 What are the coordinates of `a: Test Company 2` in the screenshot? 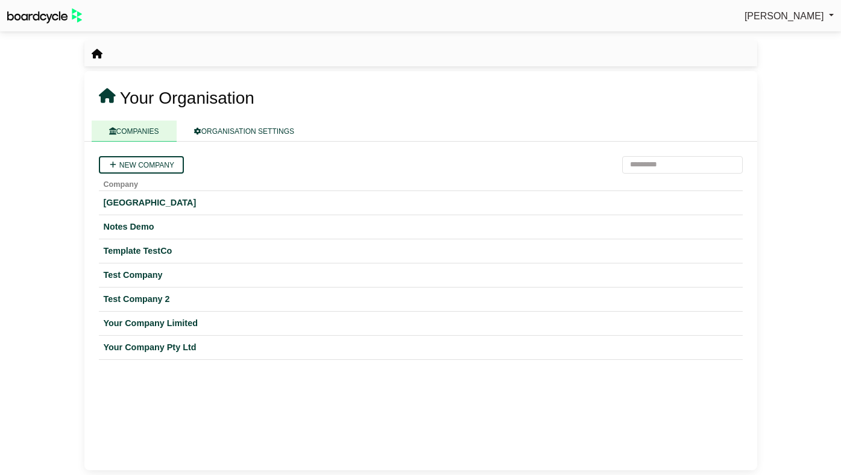 It's located at (421, 299).